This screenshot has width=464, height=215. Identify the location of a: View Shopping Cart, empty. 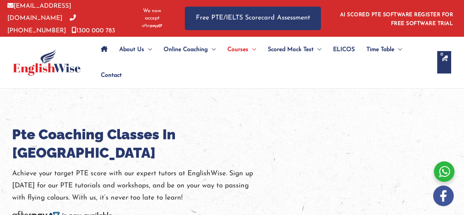
(444, 62).